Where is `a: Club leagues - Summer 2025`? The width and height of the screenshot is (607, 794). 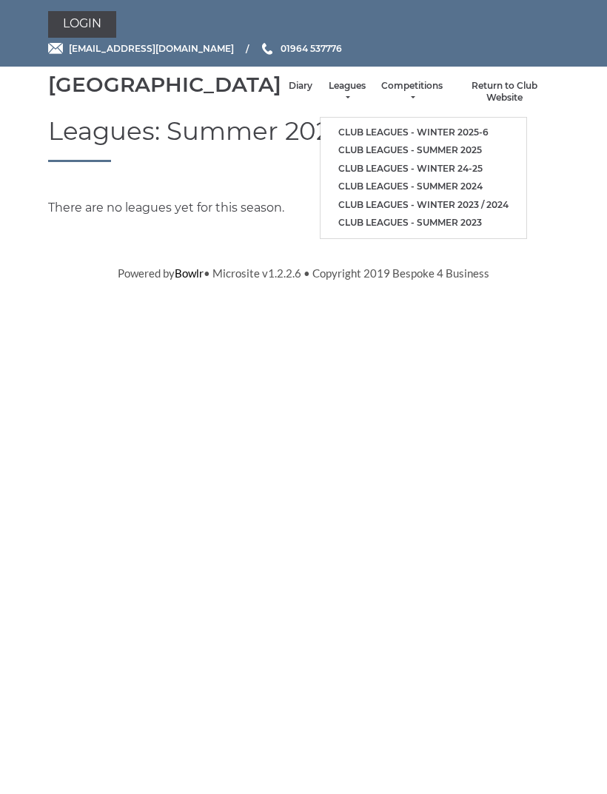 a: Club leagues - Summer 2025 is located at coordinates (423, 150).